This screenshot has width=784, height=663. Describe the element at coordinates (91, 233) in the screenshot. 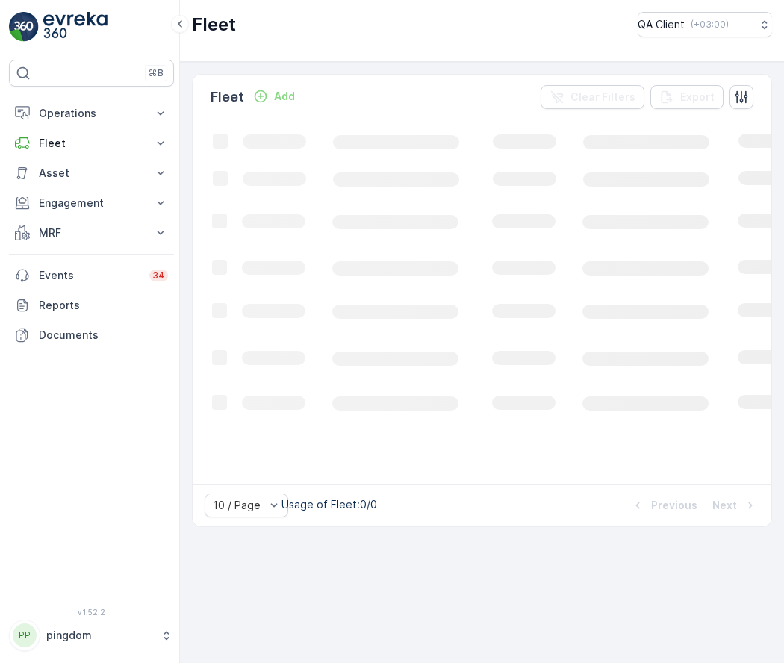

I see `button: MRF` at that location.